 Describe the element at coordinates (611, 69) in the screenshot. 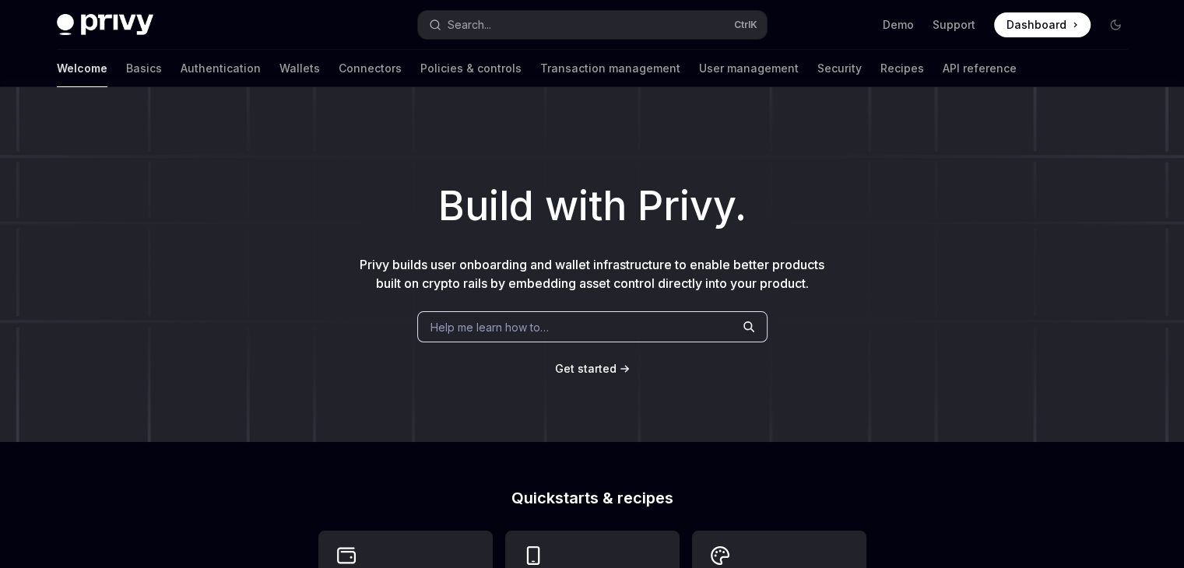

I see `a: Transaction management` at that location.